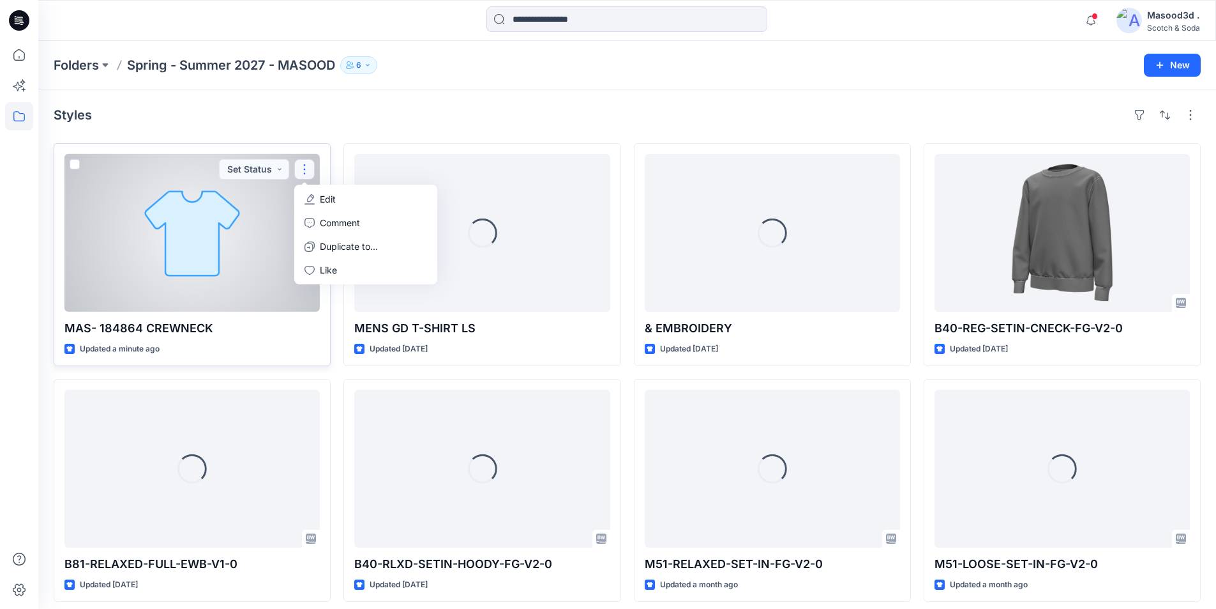 The image size is (1216, 609). Describe the element at coordinates (359, 65) in the screenshot. I see `p: 6` at that location.